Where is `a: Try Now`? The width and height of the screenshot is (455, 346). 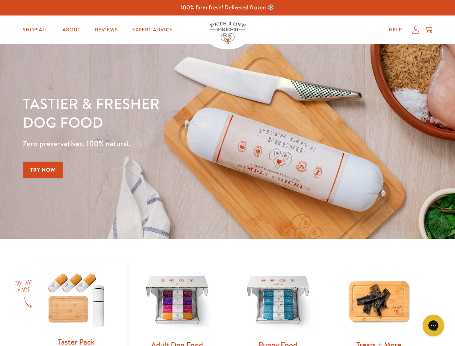 a: Try Now is located at coordinates (43, 170).